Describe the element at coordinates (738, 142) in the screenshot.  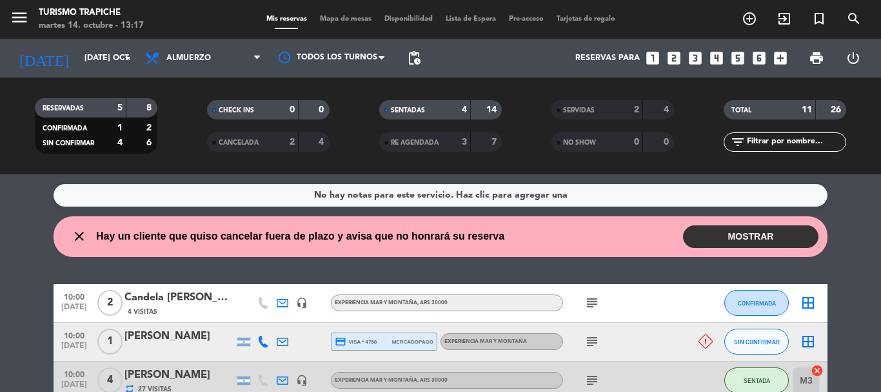
I see `i: filter_list` at that location.